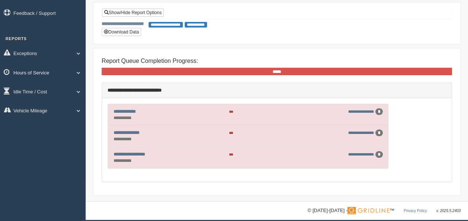  What do you see at coordinates (369, 211) in the screenshot?
I see `img: Gridline` at bounding box center [369, 211].